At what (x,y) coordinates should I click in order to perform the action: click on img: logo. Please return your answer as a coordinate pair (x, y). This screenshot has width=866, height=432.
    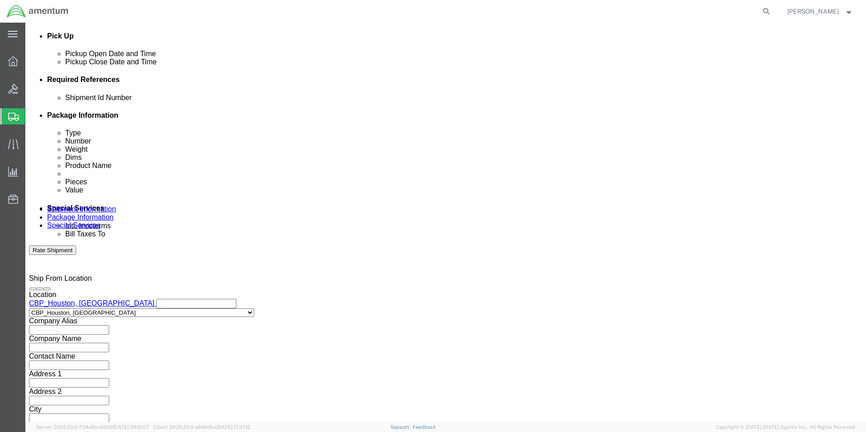
    Looking at the image, I should click on (38, 11).